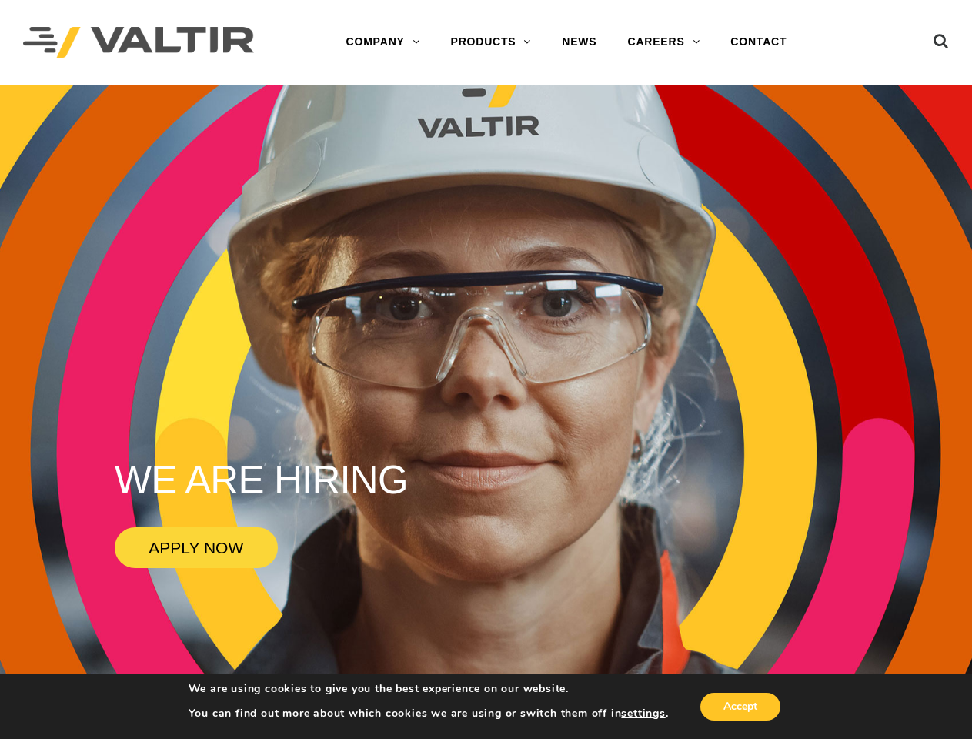  Describe the element at coordinates (196, 547) in the screenshot. I see `a: APPLY NOW` at that location.